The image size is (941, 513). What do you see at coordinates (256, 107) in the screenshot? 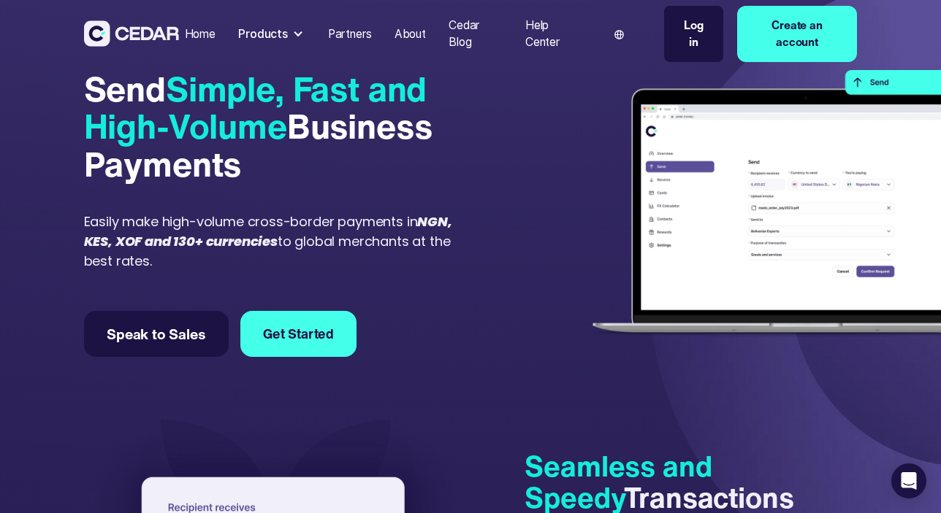
I see `span: Simple, Fast and High-Volume` at bounding box center [256, 107].